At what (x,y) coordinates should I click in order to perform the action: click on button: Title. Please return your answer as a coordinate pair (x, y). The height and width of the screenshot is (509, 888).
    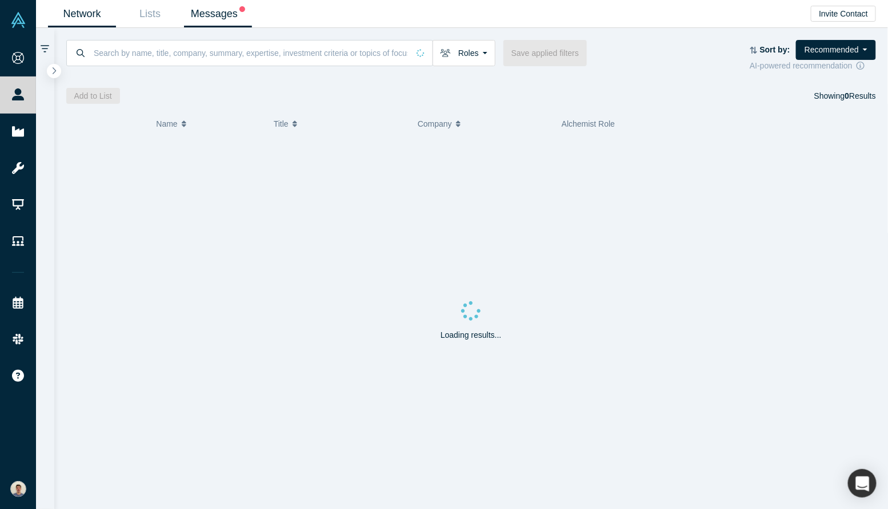
    Looking at the image, I should click on (339, 124).